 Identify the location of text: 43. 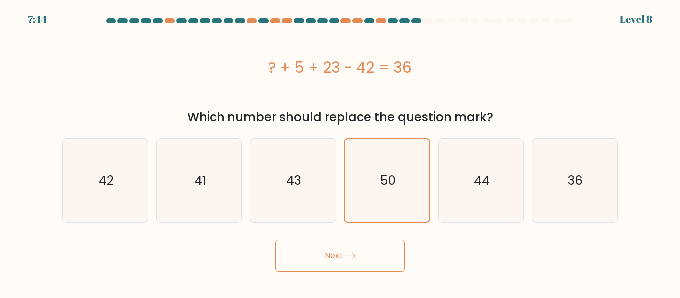
(294, 180).